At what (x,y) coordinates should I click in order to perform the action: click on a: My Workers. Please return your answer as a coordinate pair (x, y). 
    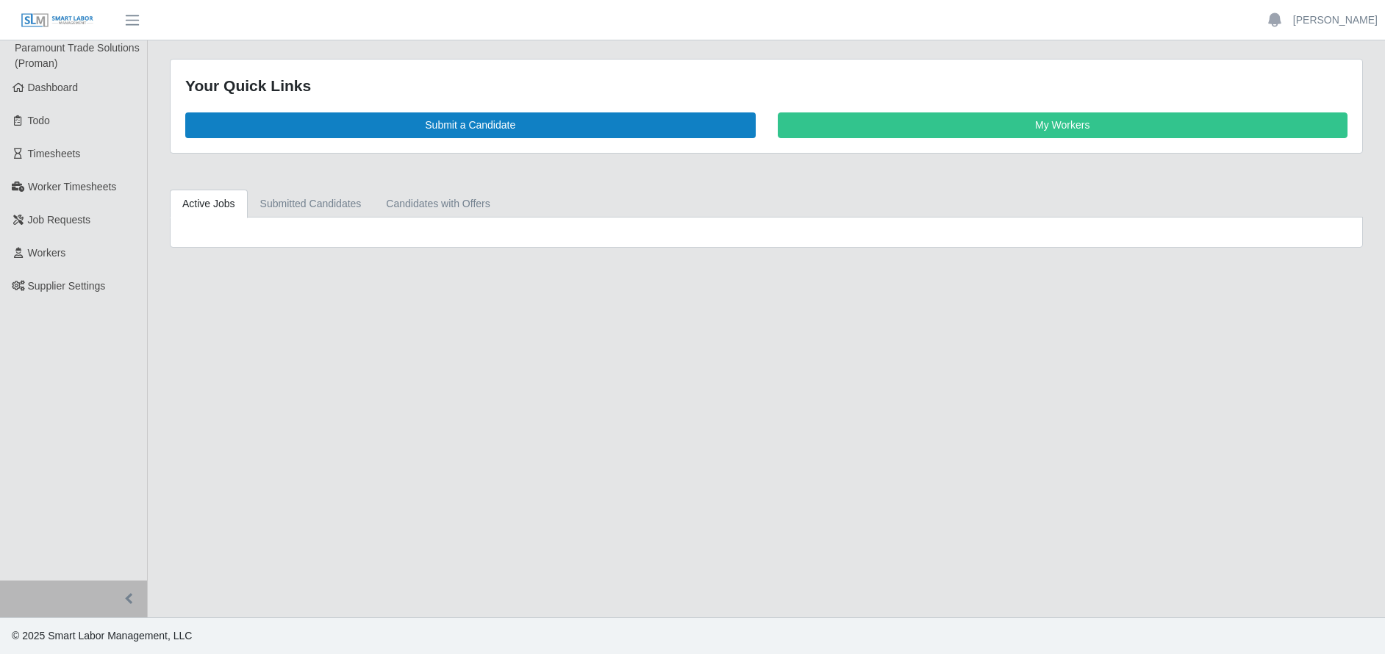
    Looking at the image, I should click on (1063, 125).